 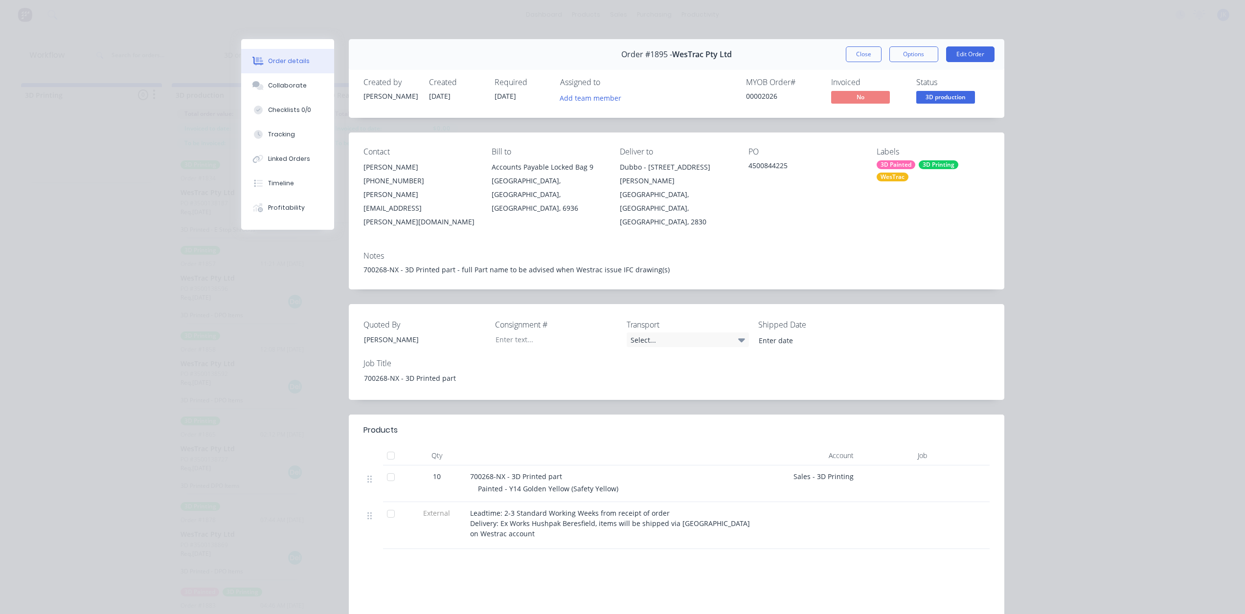 I want to click on label: Job Title, so click(x=424, y=363).